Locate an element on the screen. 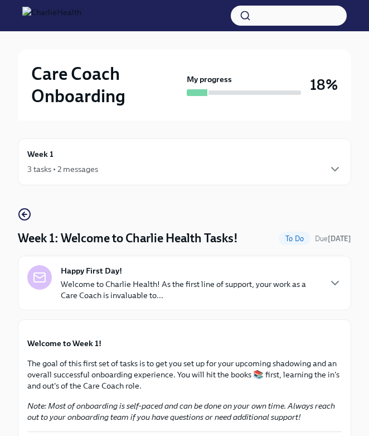 The image size is (369, 436). strong: Welcome to Week 1! is located at coordinates (64, 343).